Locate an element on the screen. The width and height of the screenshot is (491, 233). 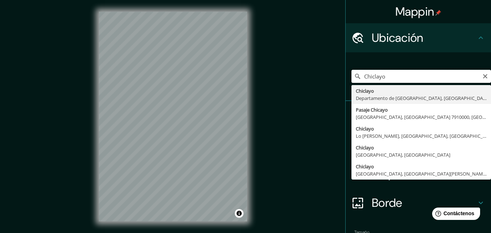
canvas: Mapa is located at coordinates (173, 116).